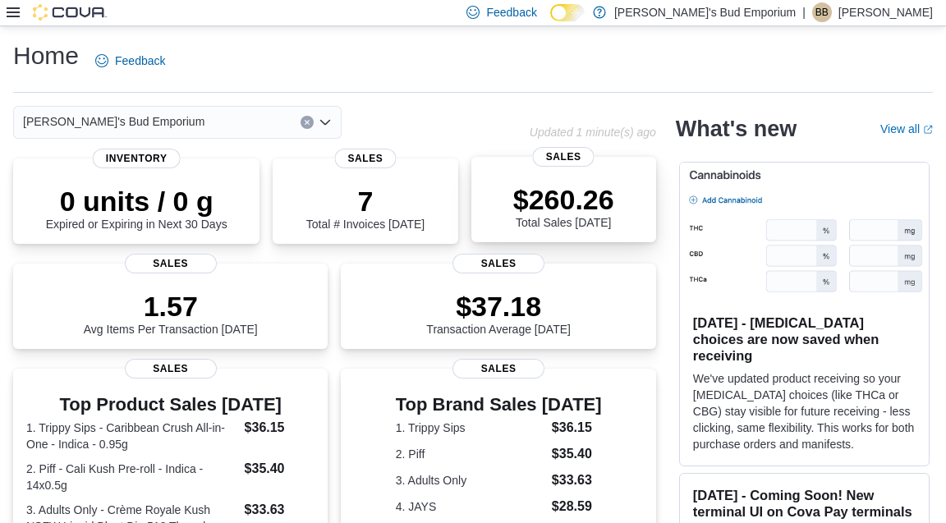 The image size is (946, 523). Describe the element at coordinates (171, 306) in the screenshot. I see `p: 1.57` at that location.